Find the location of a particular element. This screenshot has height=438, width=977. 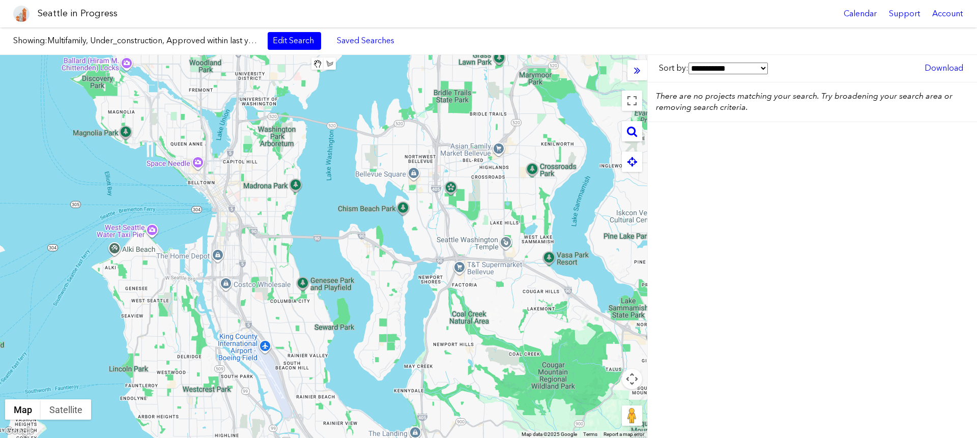

a: Edit Search is located at coordinates (294, 41).